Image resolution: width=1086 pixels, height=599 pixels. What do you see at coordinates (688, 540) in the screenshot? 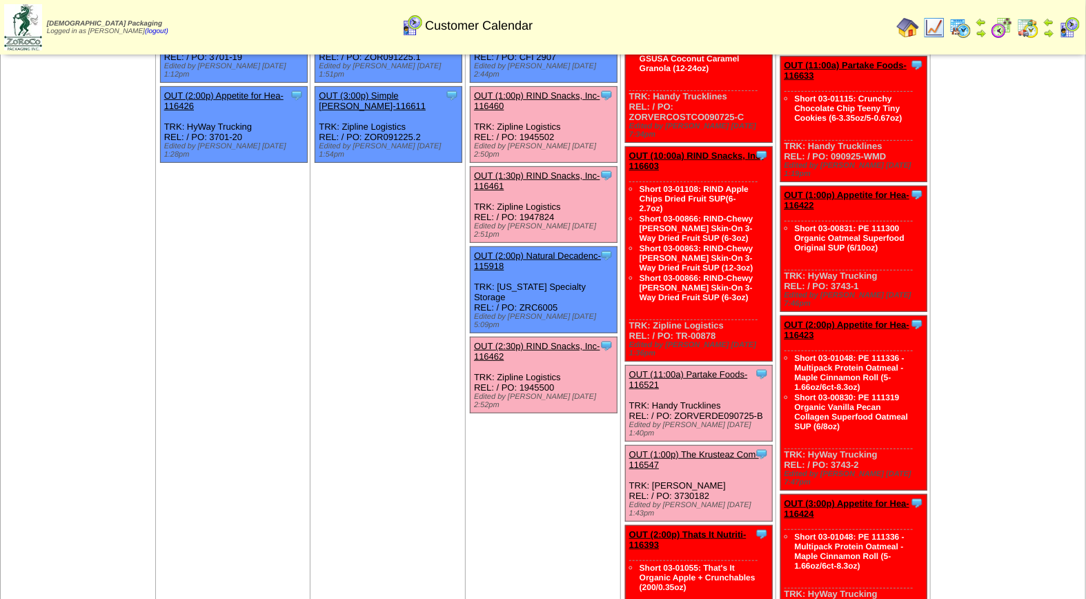
I see `a: OUT (2:00p) Thats It Nutriti-116393` at bounding box center [688, 540].